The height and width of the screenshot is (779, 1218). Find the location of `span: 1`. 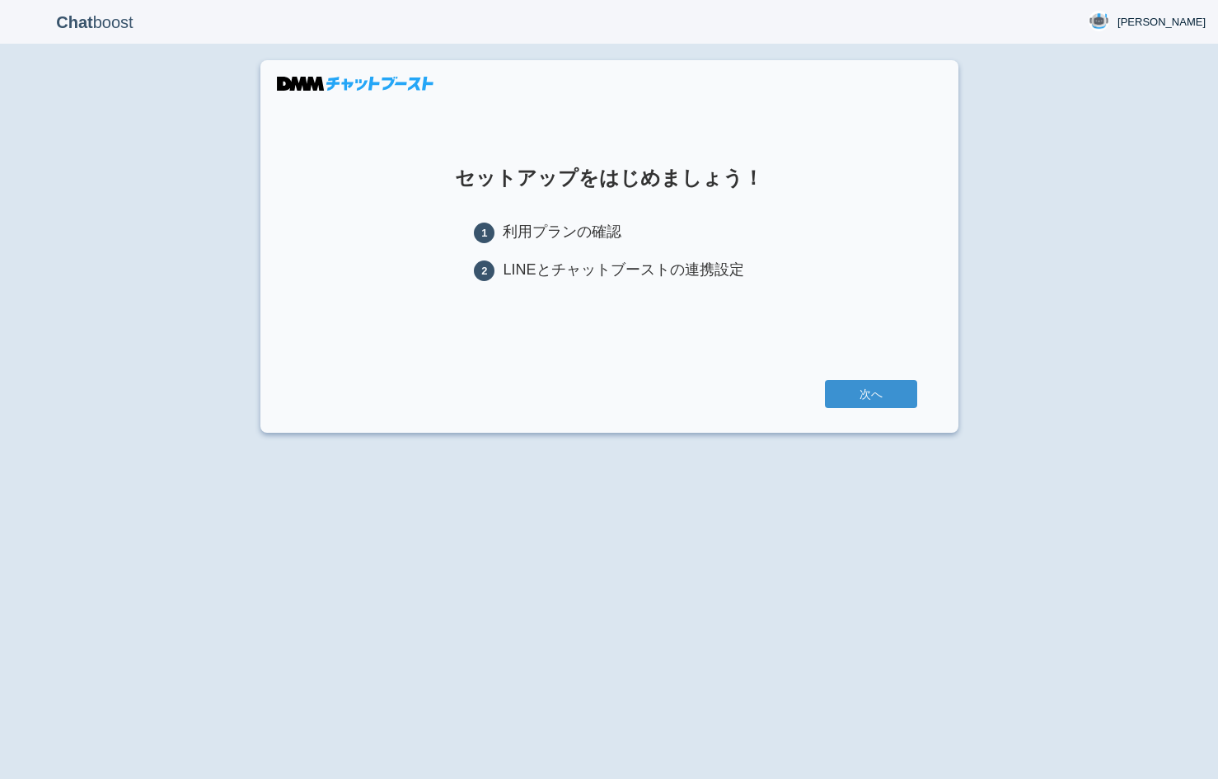

span: 1 is located at coordinates (484, 232).